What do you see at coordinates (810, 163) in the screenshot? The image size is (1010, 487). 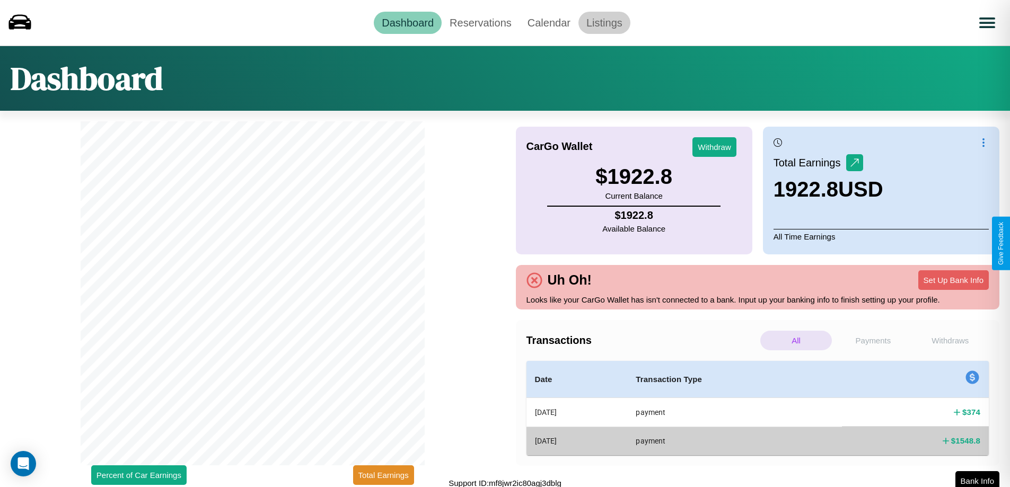 I see `p: Total Earnings` at bounding box center [810, 163].